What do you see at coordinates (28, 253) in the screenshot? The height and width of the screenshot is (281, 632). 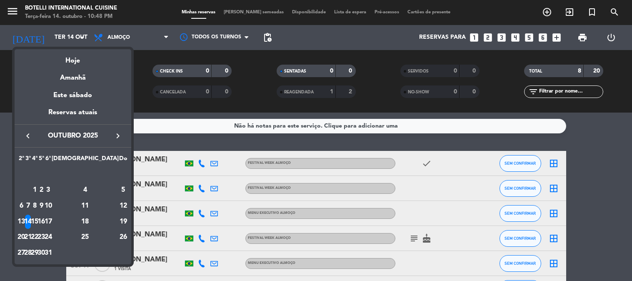 I see `td: 28 de outubro de 2025` at bounding box center [28, 253].